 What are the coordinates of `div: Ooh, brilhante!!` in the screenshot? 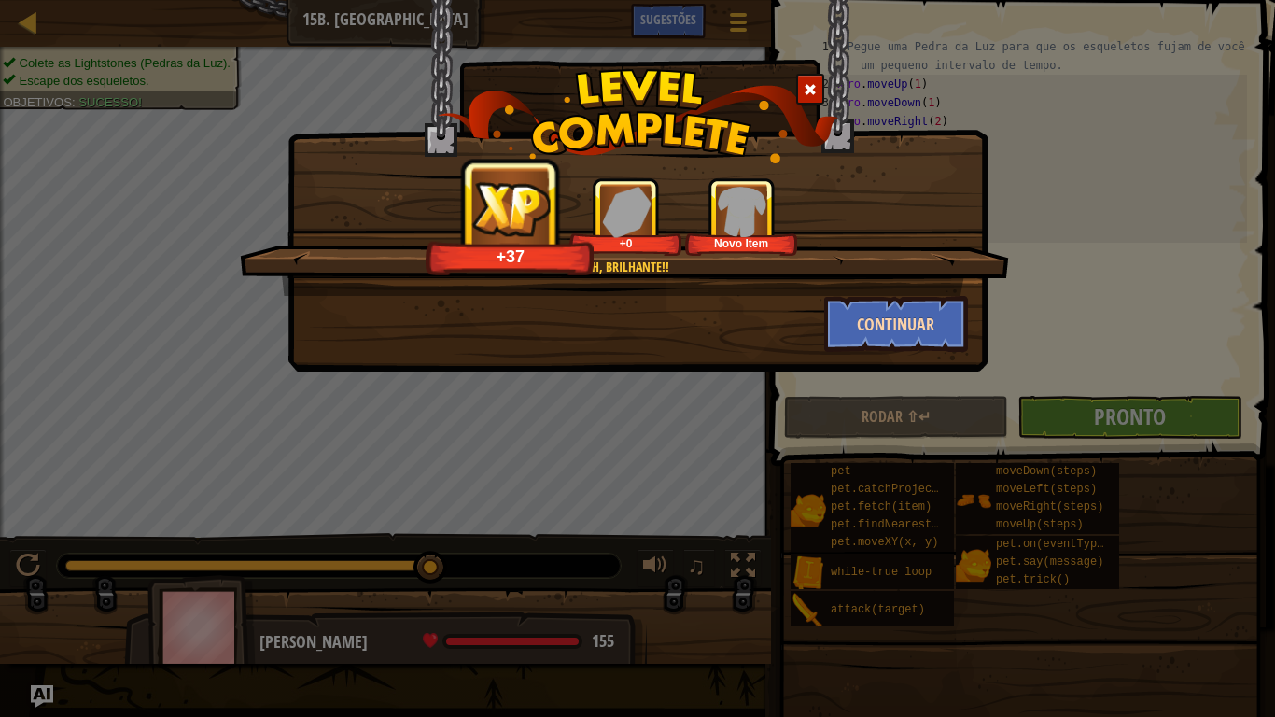 It's located at (623, 267).